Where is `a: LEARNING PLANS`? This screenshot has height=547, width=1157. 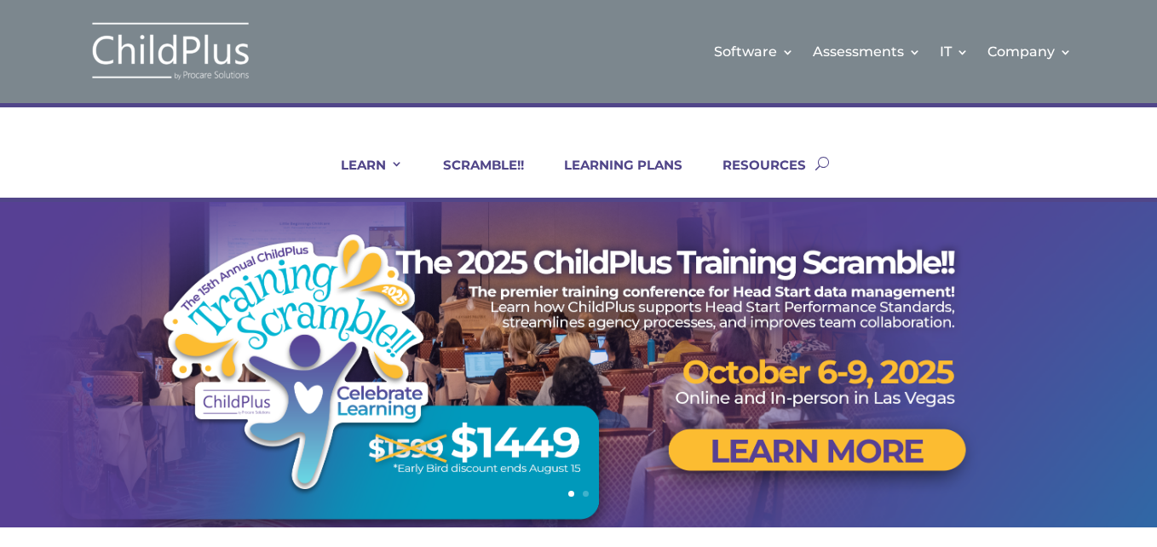 a: LEARNING PLANS is located at coordinates (612, 177).